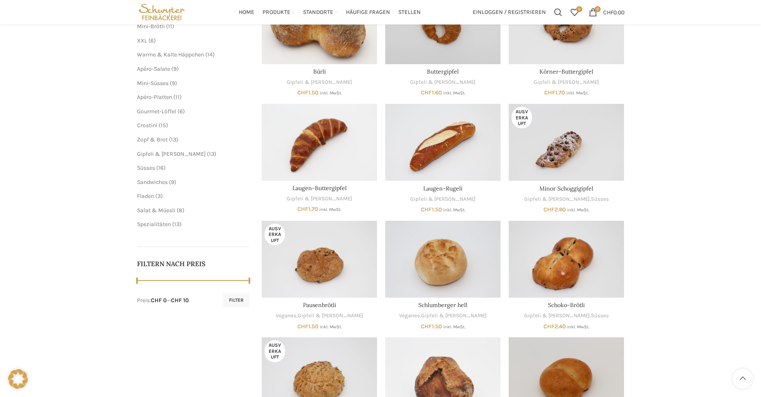 The width and height of the screenshot is (761, 397). I want to click on span: CHF 10, so click(180, 300).